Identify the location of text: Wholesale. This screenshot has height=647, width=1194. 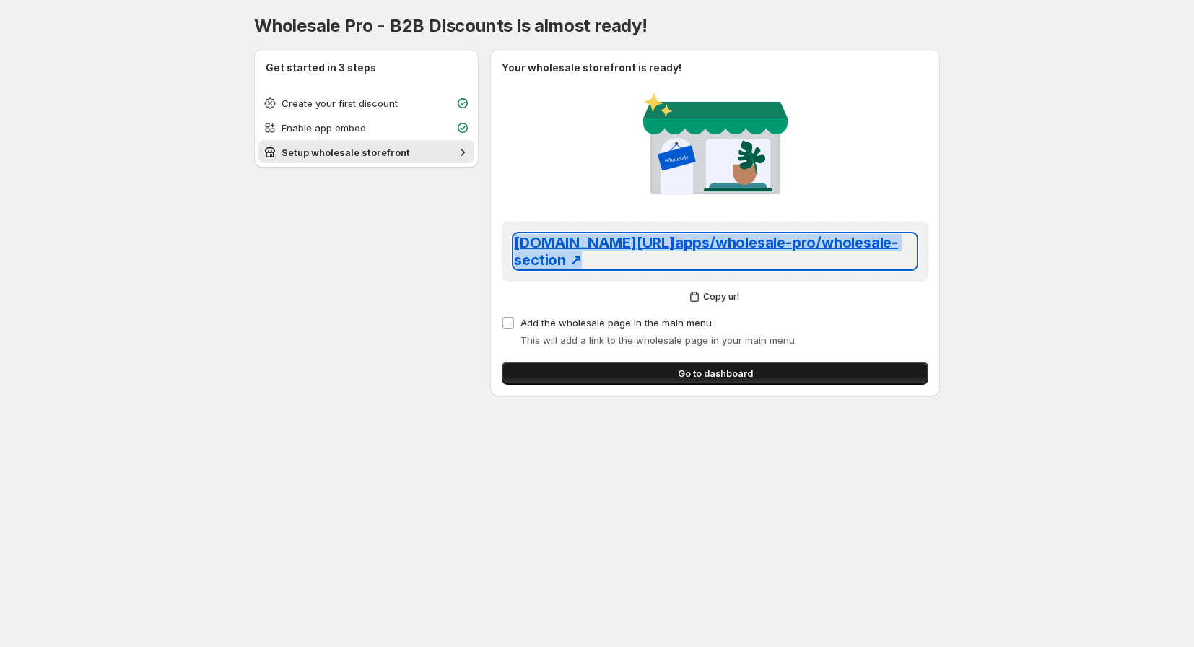
(676, 159).